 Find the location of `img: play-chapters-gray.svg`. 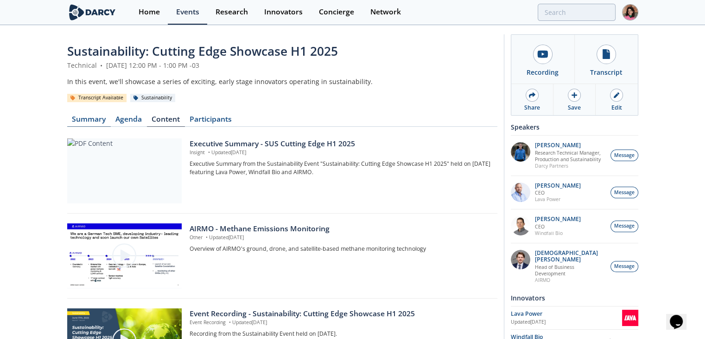

img: play-chapters-gray.svg is located at coordinates (124, 255).